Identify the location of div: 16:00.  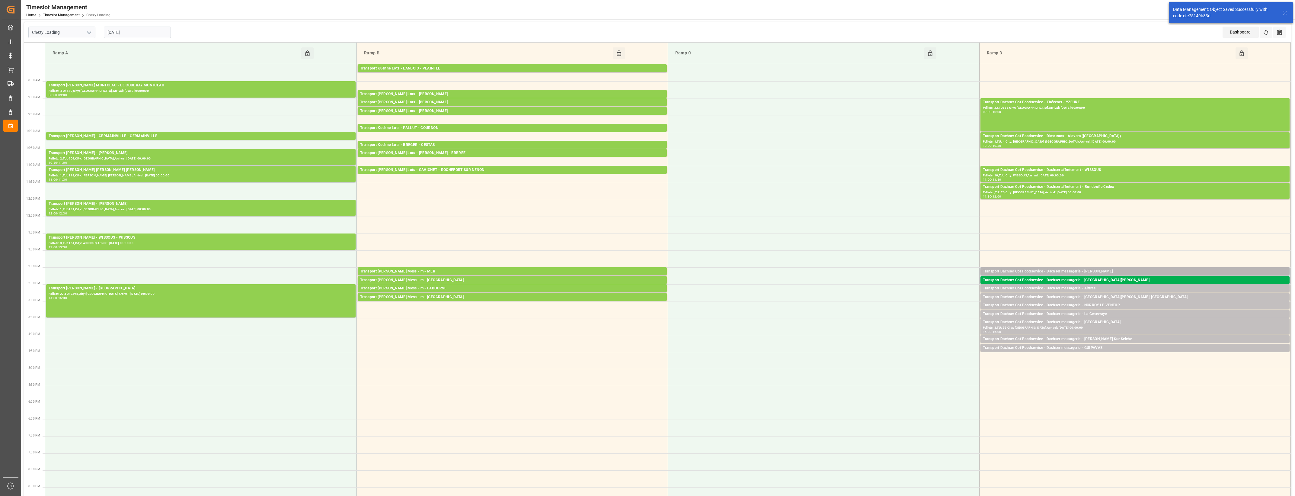
(997, 331).